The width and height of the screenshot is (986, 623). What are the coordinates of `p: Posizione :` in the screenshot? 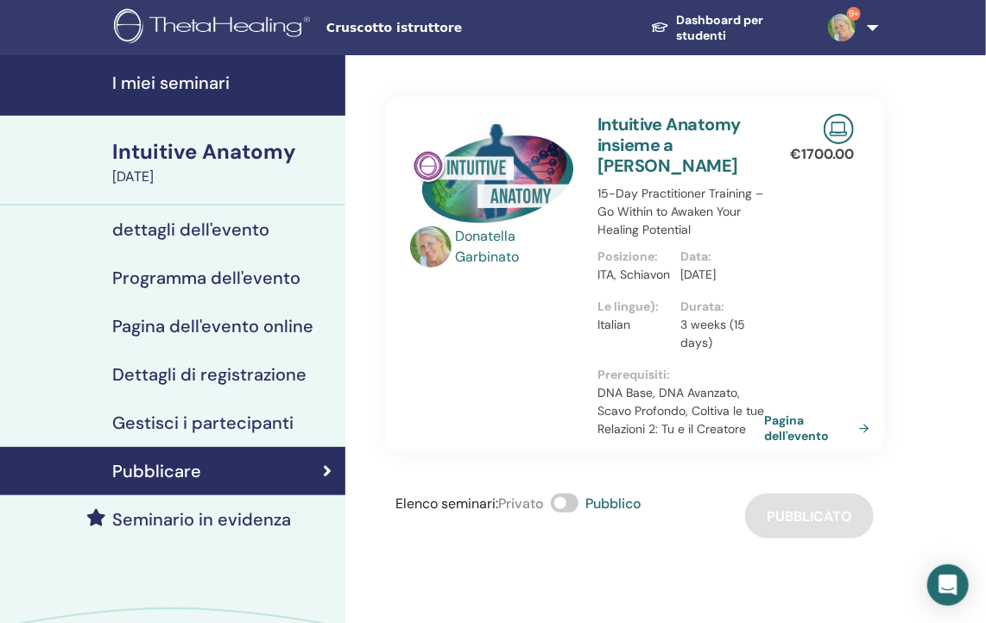 It's located at (634, 256).